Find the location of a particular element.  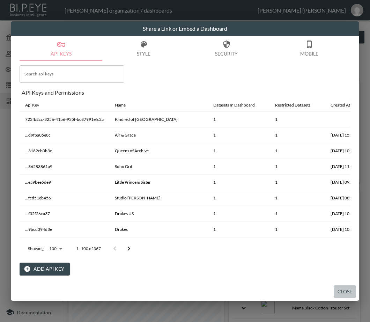

button: Add API Key is located at coordinates (45, 269).